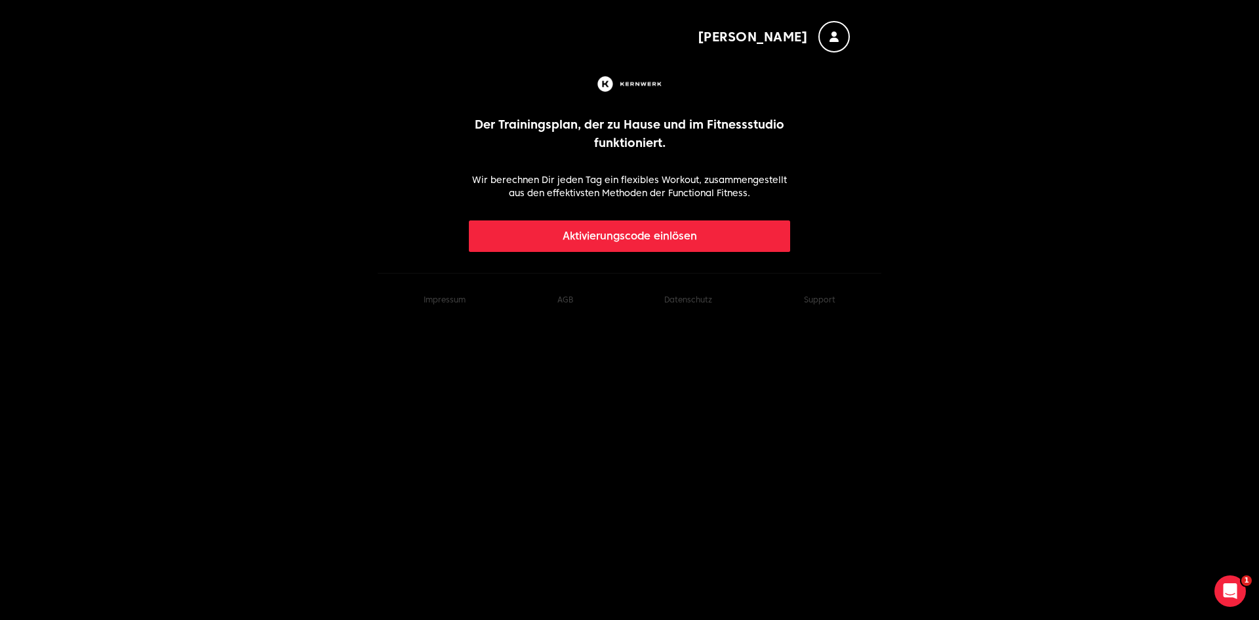 This screenshot has width=1259, height=620. What do you see at coordinates (629, 134) in the screenshot?
I see `p: Der Trainingsplan, der zu Hause und im Fitnessstudio funktioniert.` at bounding box center [629, 134].